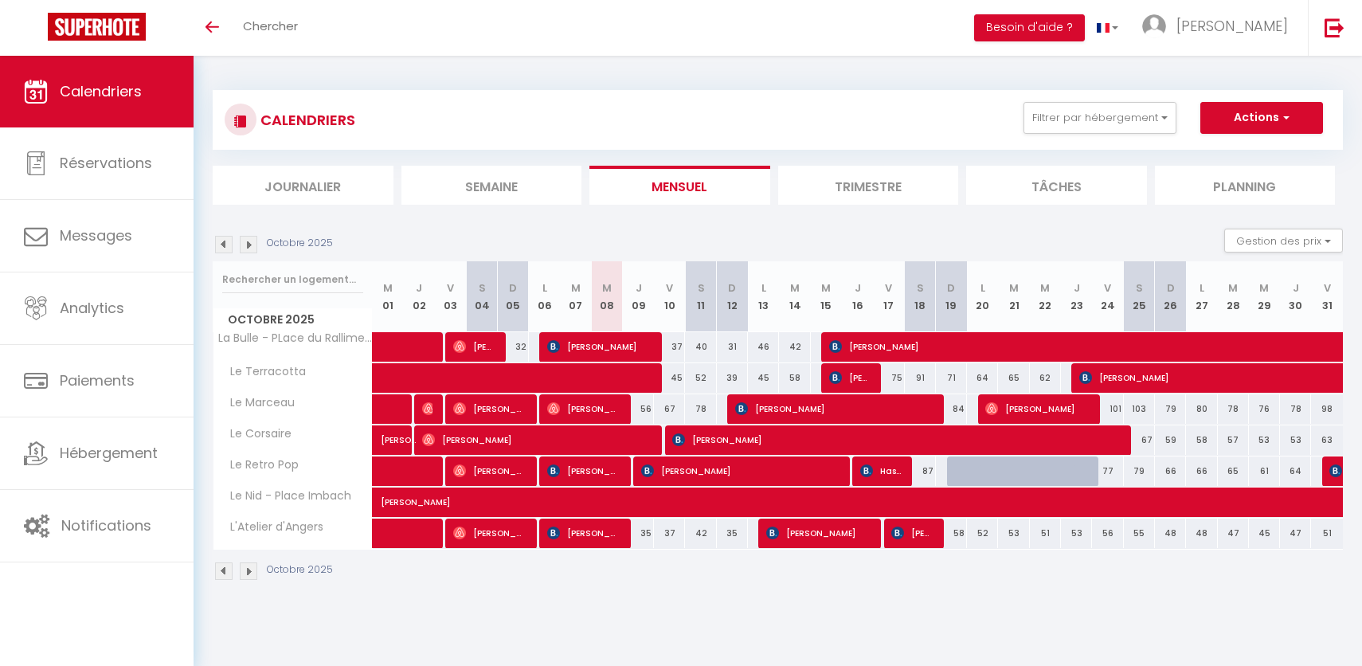 The height and width of the screenshot is (666, 1362). Describe the element at coordinates (1056, 185) in the screenshot. I see `li: Tâches` at that location.